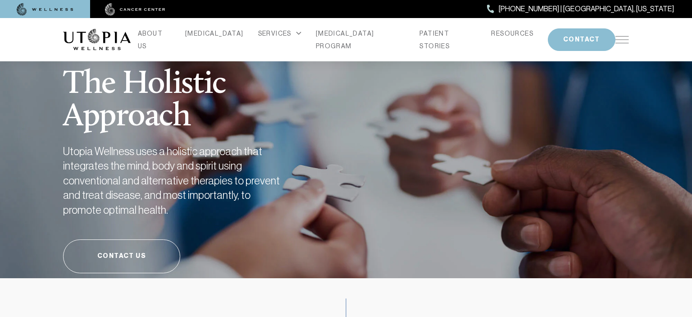 The image size is (692, 317). What do you see at coordinates (176, 181) in the screenshot?
I see `h2: Utopia Wellness uses a holistic approach that integrates the mind, body and spirit using conventi...` at bounding box center [176, 181].